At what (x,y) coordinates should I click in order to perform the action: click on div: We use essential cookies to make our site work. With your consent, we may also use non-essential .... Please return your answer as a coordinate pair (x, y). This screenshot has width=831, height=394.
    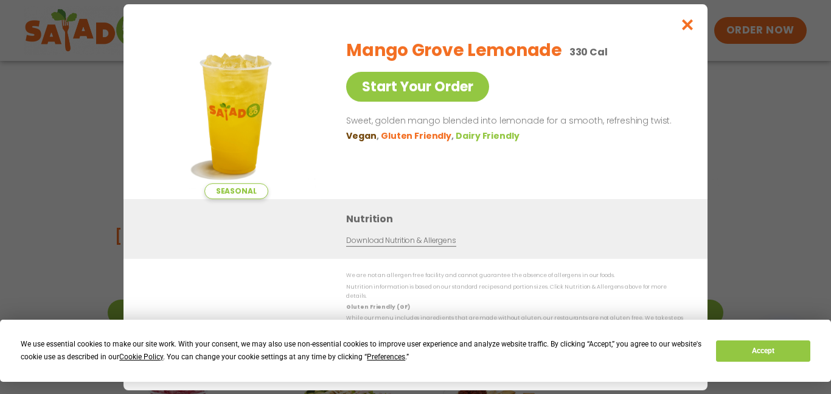
    Looking at the image, I should click on (361, 351).